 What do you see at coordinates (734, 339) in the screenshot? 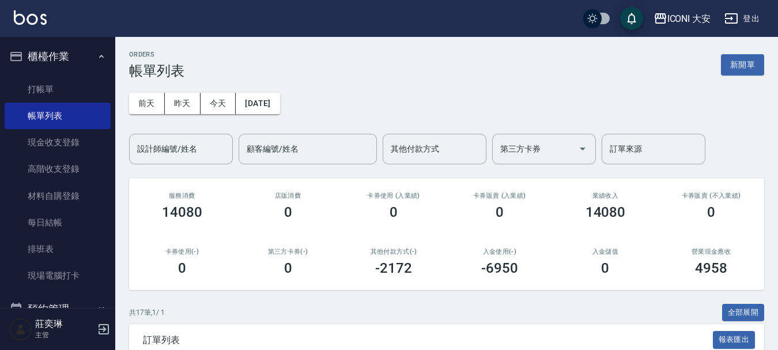
I see `a: 報表匯出` at bounding box center [734, 339].